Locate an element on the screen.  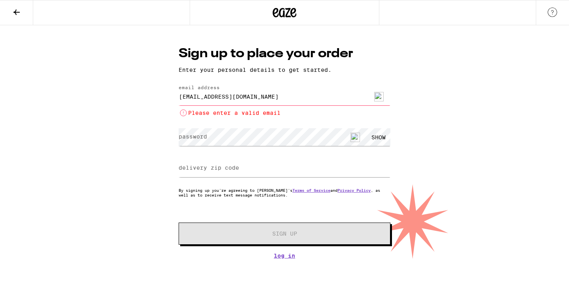
span: Hi. Need any help? is located at coordinates (31, 9).